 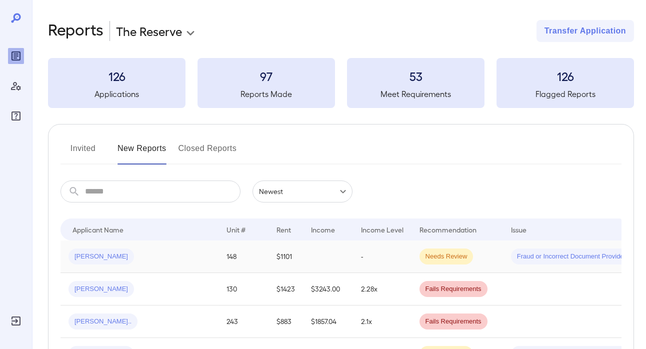 What do you see at coordinates (448, 230) in the screenshot?
I see `div: Recommendation` at bounding box center [448, 230].